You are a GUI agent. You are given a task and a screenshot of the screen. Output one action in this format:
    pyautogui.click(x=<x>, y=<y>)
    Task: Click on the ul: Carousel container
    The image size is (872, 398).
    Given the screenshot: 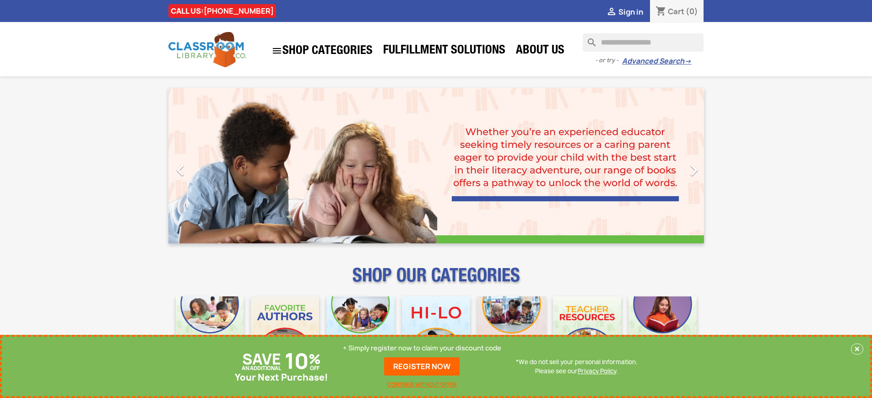 What is the action you would take?
    pyautogui.click(x=436, y=166)
    